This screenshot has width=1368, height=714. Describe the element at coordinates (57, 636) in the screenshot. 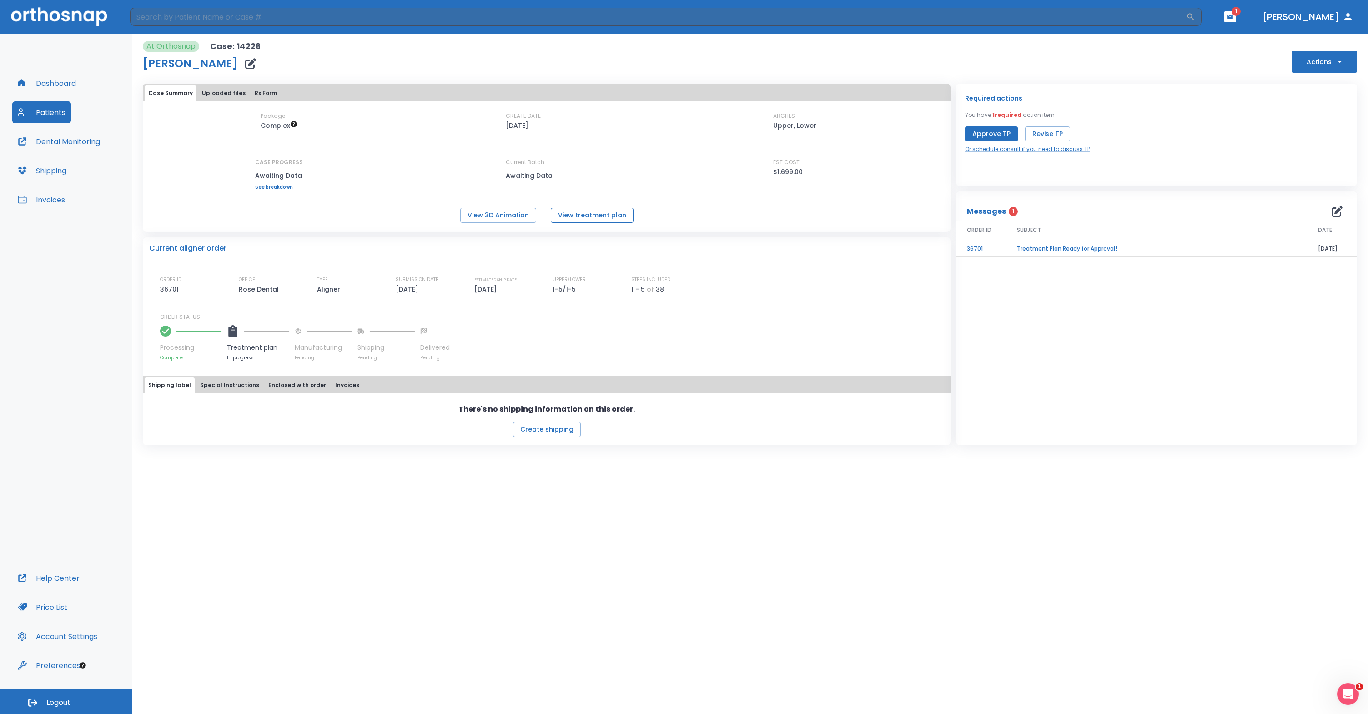

I see `button: Account Settings` at that location.